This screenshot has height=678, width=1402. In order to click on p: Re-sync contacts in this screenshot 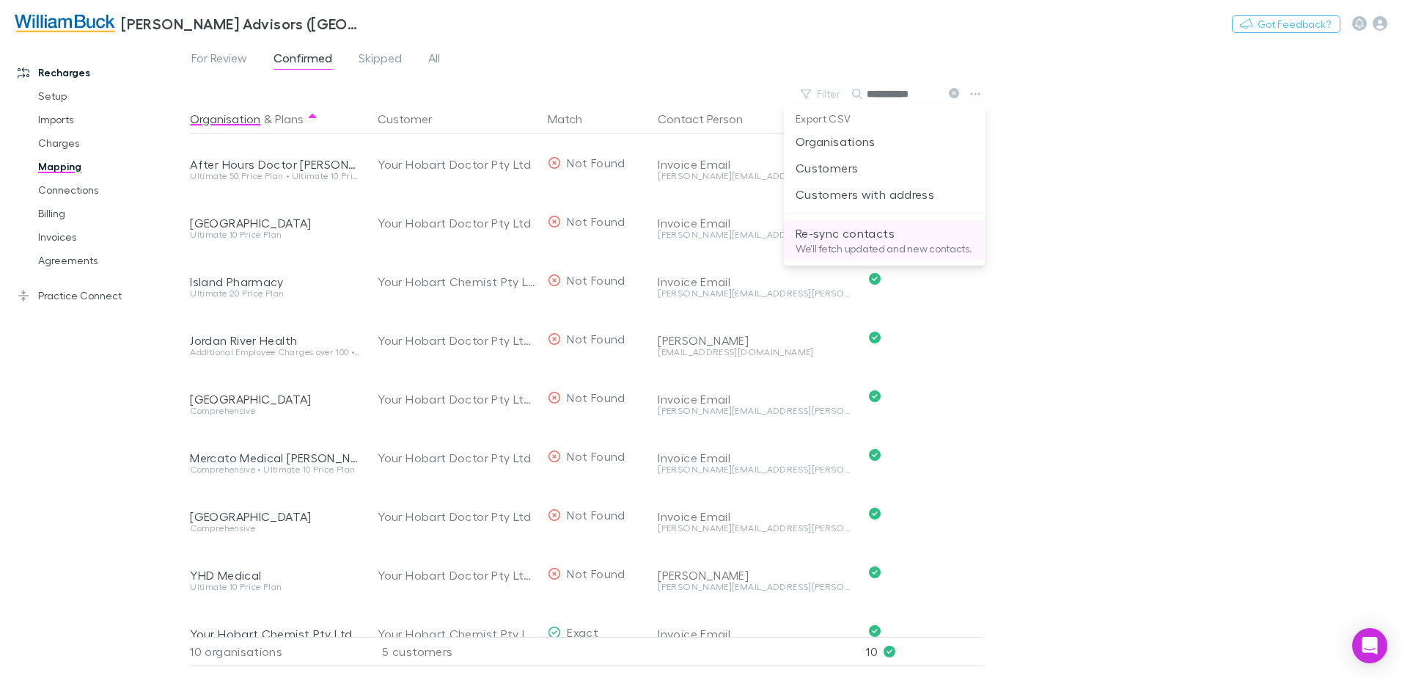, I will do `click(885, 233)`.